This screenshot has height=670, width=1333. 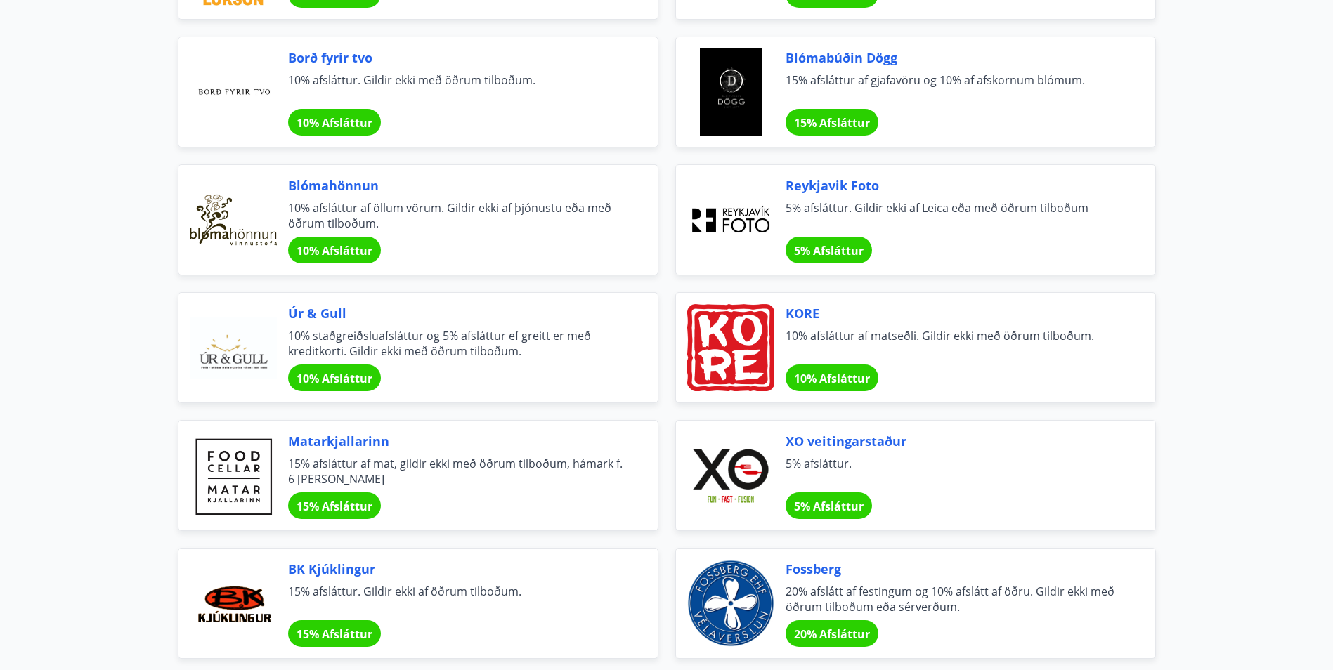 What do you see at coordinates (456, 441) in the screenshot?
I see `span: Matarkjallarinn` at bounding box center [456, 441].